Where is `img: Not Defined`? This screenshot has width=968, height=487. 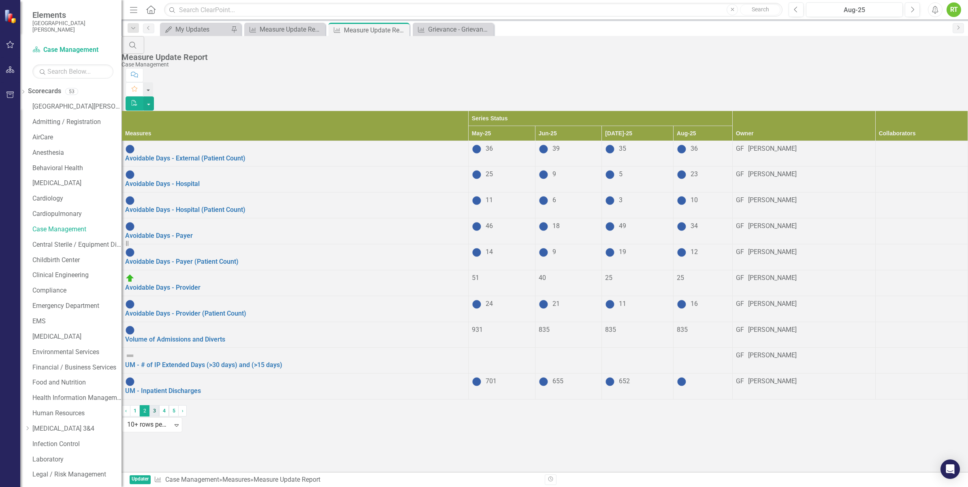
img: Not Defined is located at coordinates (130, 356).